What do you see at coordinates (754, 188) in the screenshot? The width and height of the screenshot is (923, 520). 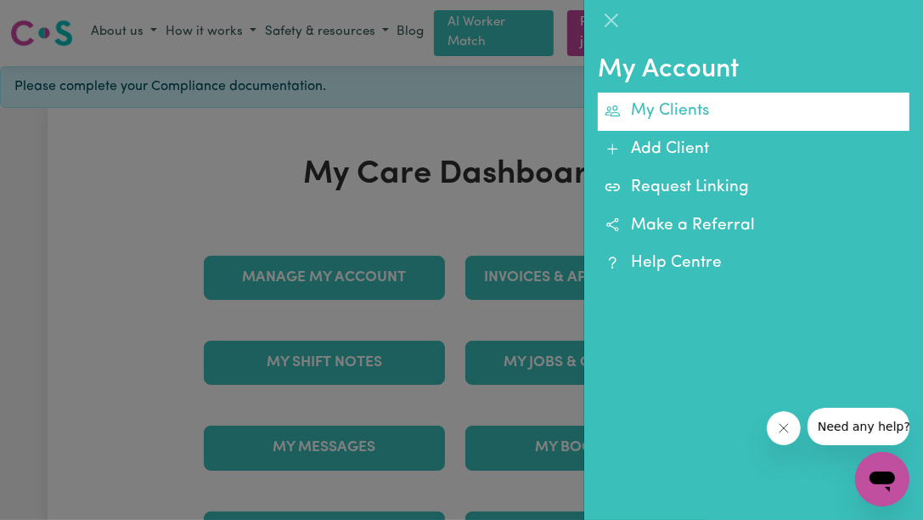 I see `a: Request Linking` at bounding box center [754, 188].